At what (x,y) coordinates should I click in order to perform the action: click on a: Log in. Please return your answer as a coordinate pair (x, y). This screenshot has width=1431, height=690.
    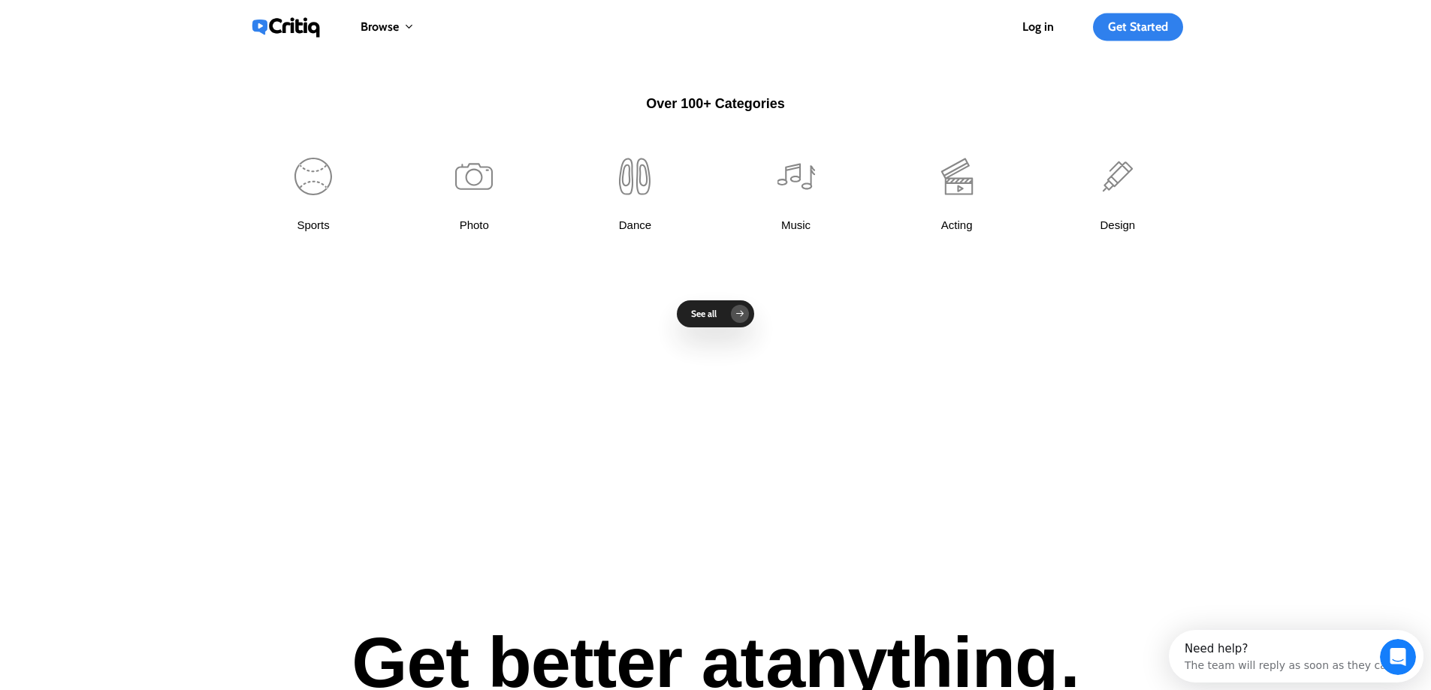
    Looking at the image, I should click on (1038, 27).